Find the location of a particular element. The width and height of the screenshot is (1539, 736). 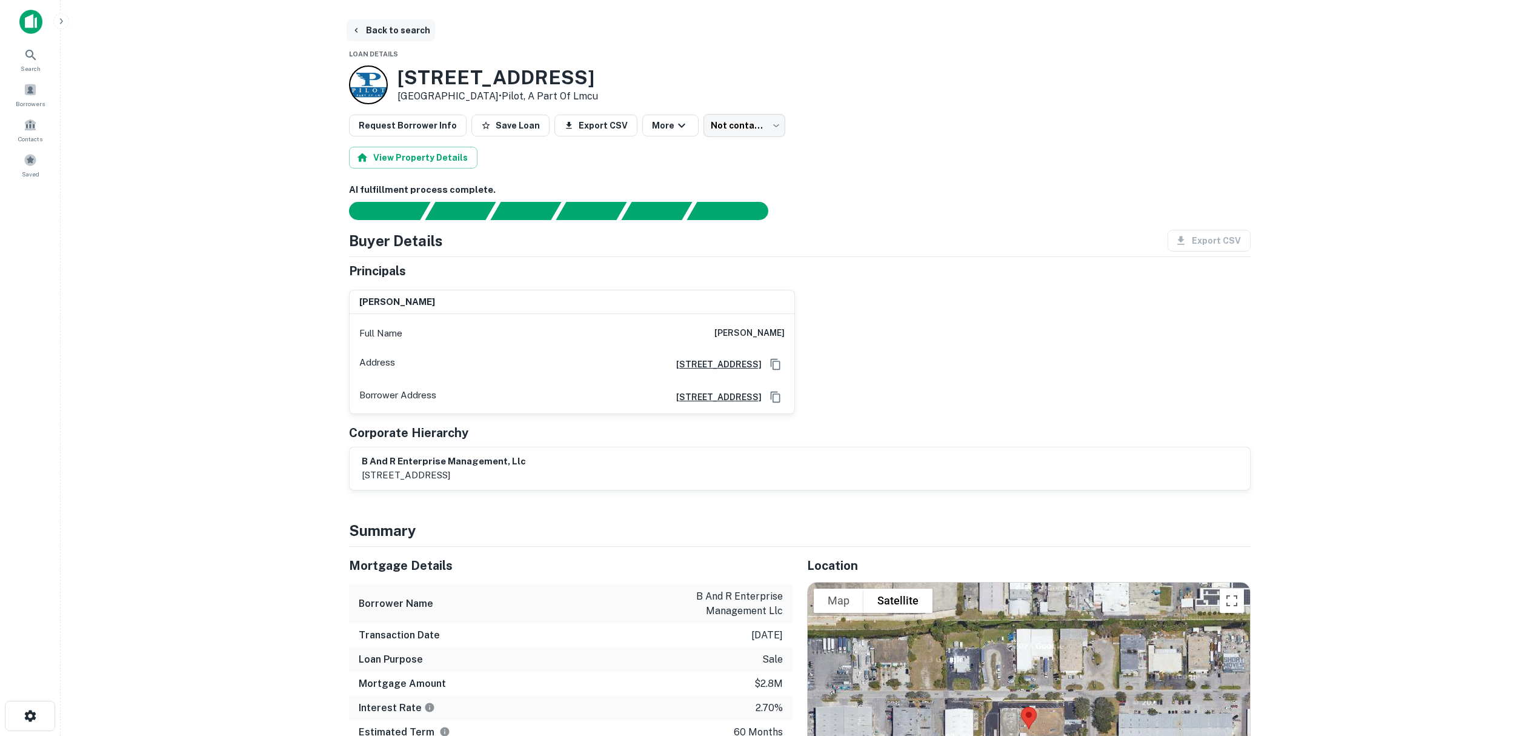

div: AI fulfillment process complete. is located at coordinates (735, 211).